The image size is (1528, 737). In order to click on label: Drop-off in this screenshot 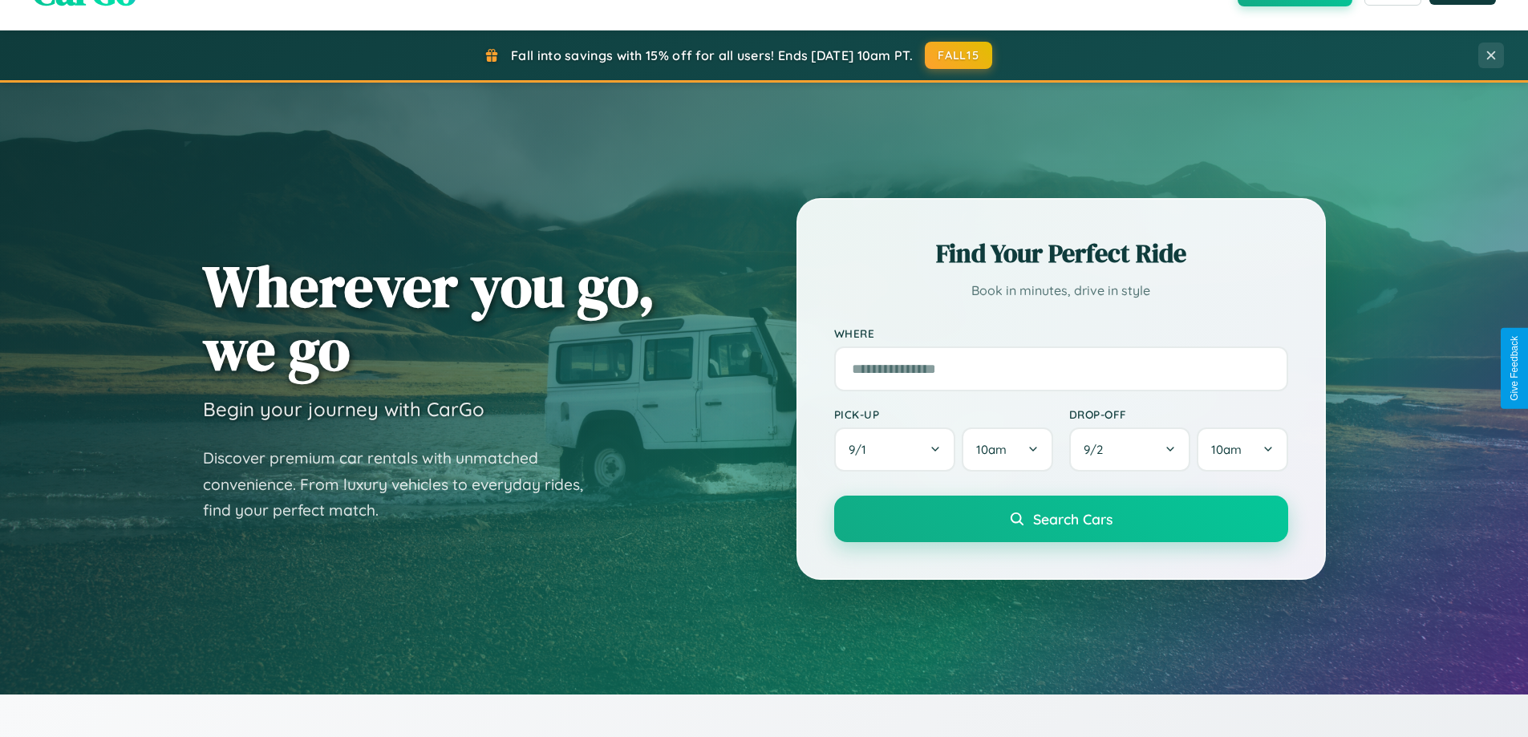, I will do `click(1178, 414)`.